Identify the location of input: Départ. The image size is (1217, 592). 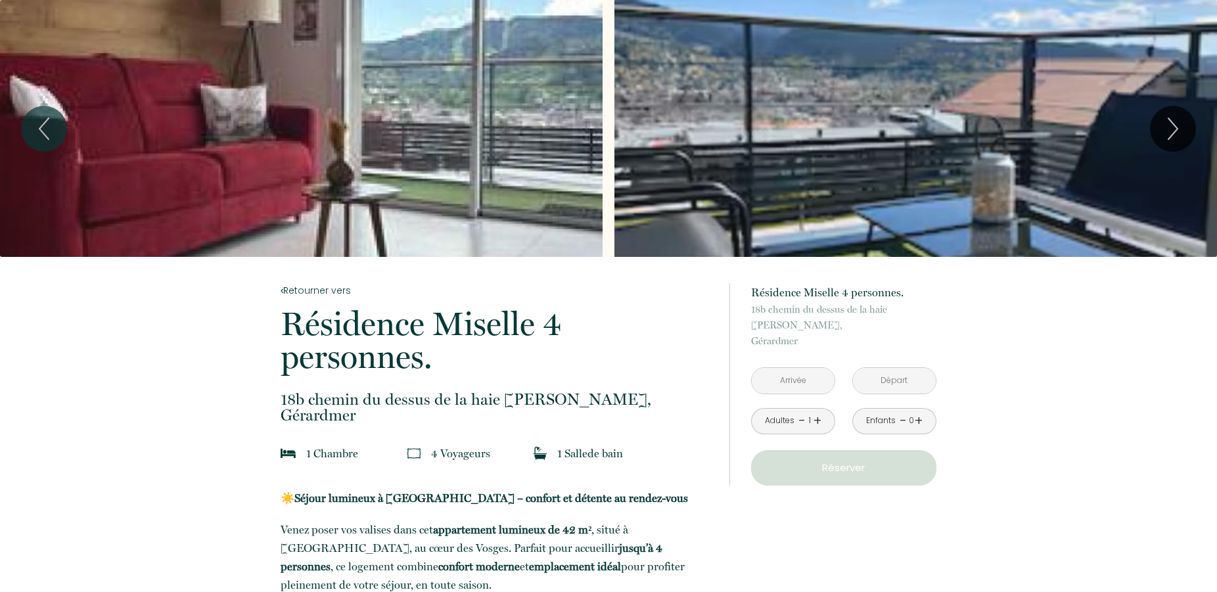
(894, 380).